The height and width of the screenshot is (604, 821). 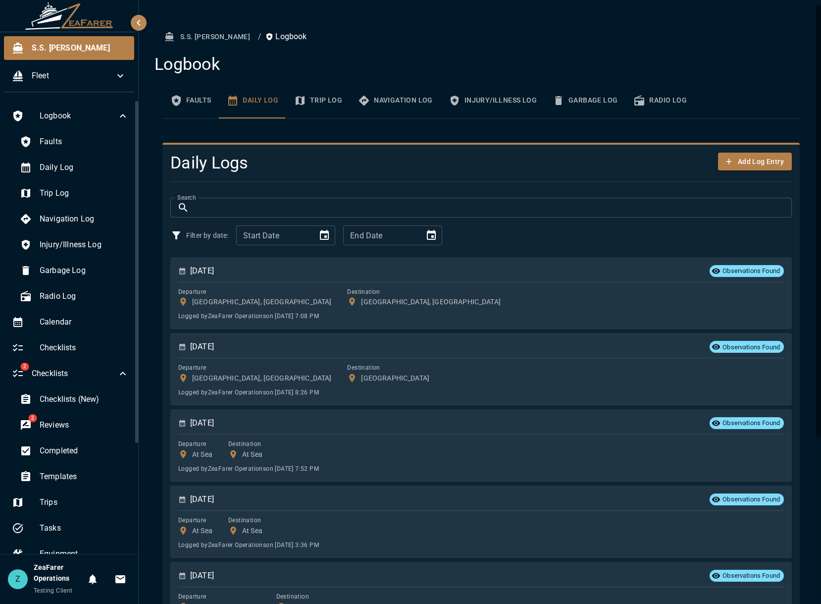 I want to click on span: Navigation Log, so click(x=84, y=219).